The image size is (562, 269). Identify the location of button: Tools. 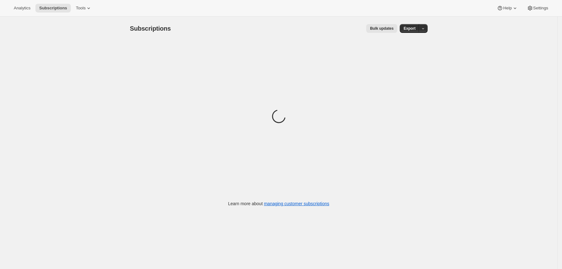
(84, 8).